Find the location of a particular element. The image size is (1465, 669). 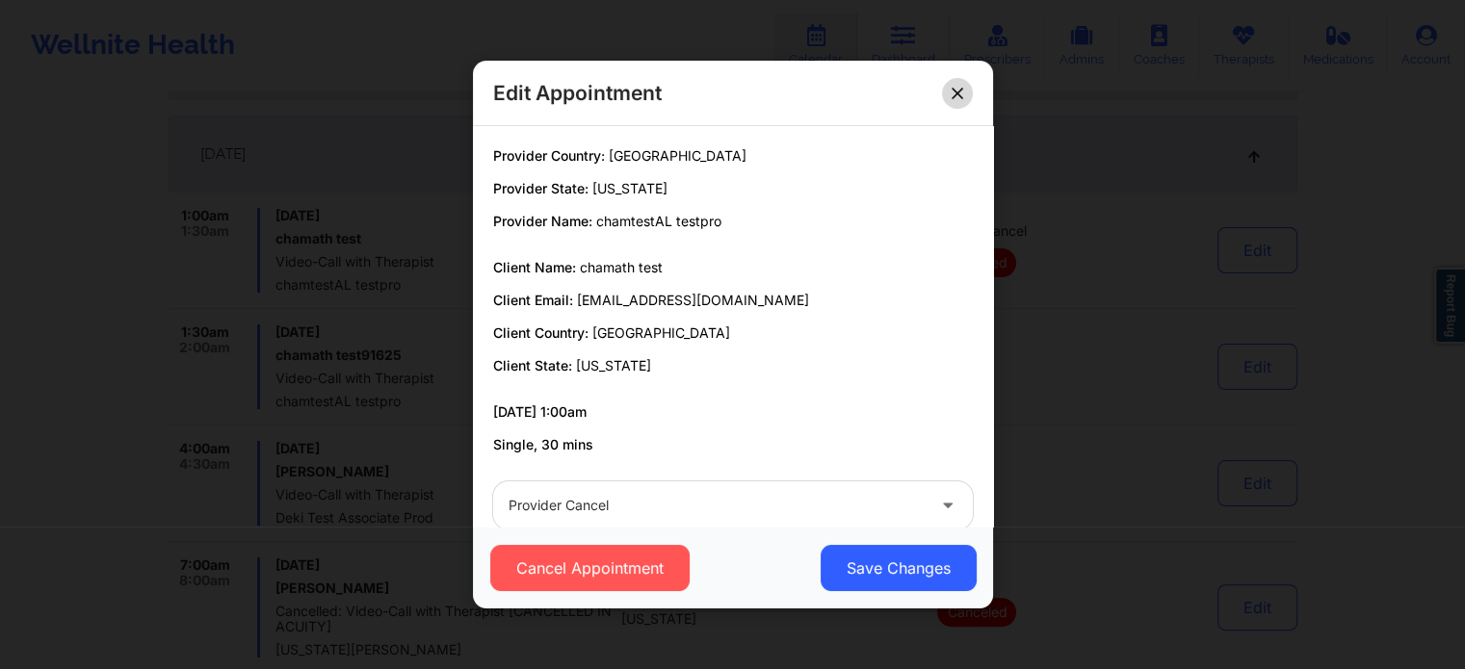

p: Provider State: is located at coordinates (733, 189).